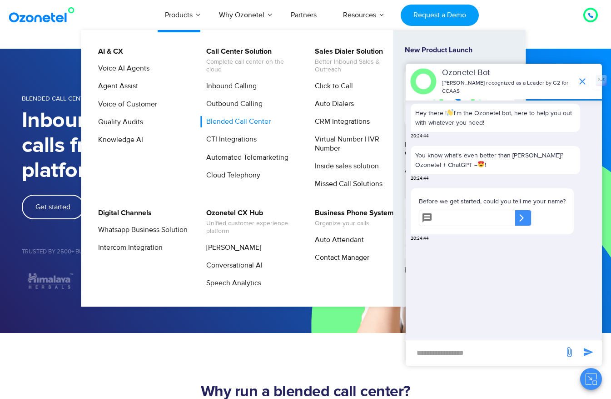  What do you see at coordinates (229, 86) in the screenshot?
I see `a: Inbound Calling` at bounding box center [229, 86].